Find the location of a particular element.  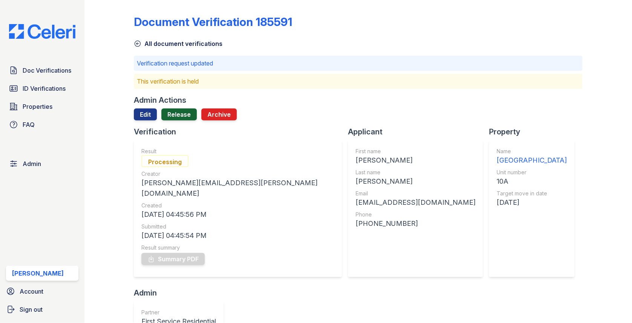

div: Name is located at coordinates (531, 152).